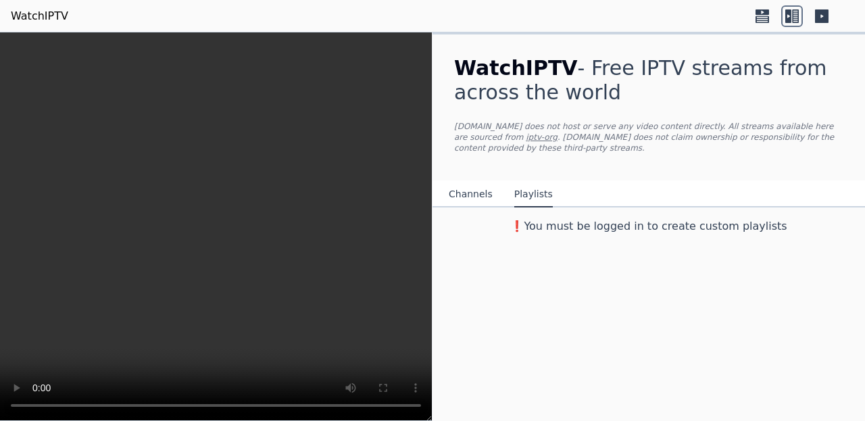 Image resolution: width=865 pixels, height=421 pixels. Describe the element at coordinates (541, 137) in the screenshot. I see `a: iptv-org` at that location.